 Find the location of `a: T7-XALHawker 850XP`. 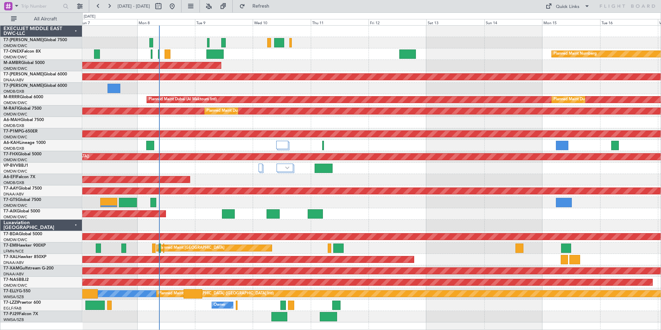

a: T7-XALHawker 850XP is located at coordinates (25, 257).